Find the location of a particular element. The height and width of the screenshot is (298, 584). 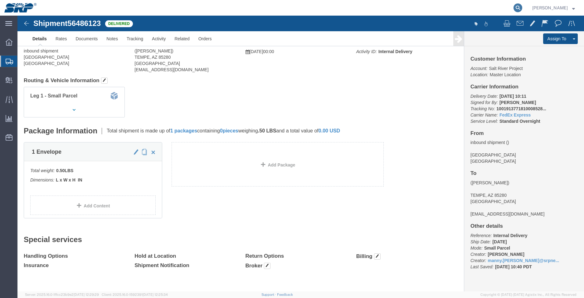

span: Server: 2025.16.0-1ffcc23b9e2 is located at coordinates (62, 294).